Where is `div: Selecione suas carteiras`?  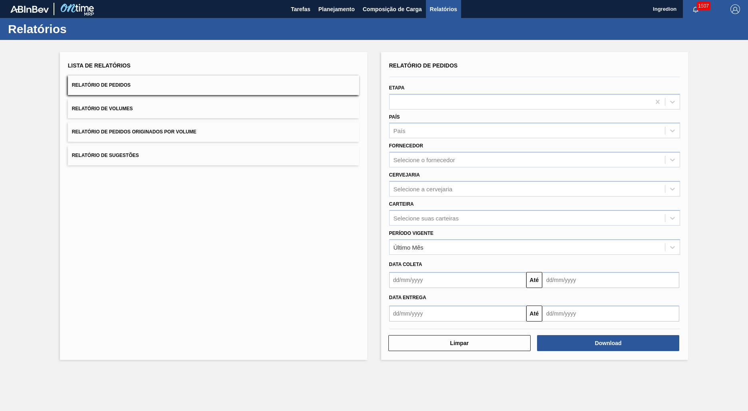 div: Selecione suas carteiras is located at coordinates (426, 218).